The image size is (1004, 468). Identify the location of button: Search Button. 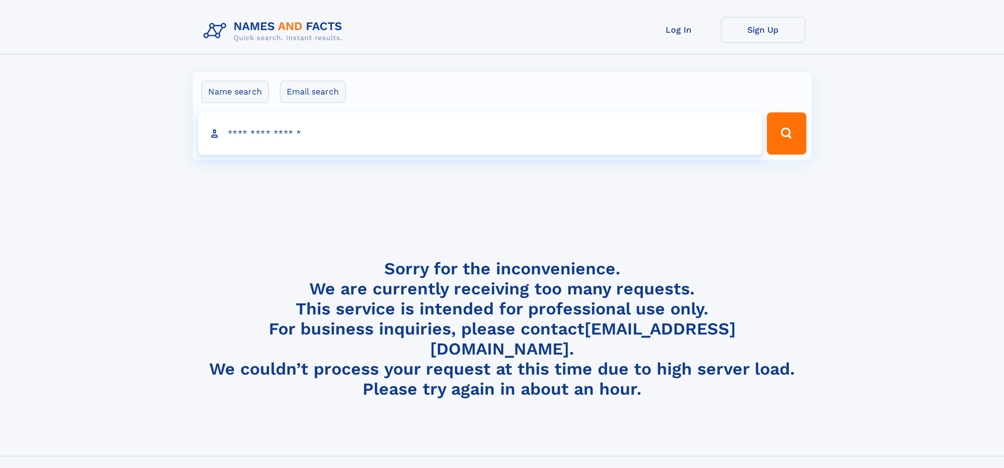
(787, 133).